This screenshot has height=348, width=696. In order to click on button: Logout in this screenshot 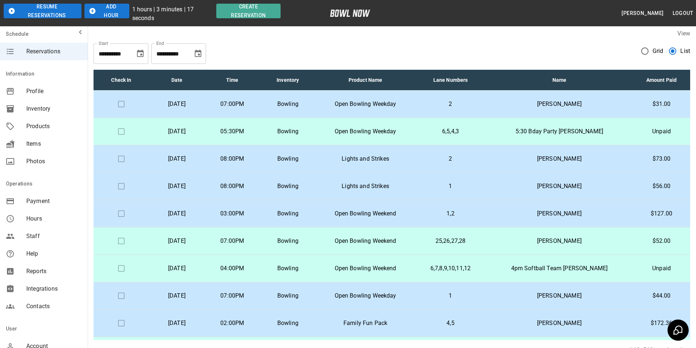, I will do `click(683, 13)`.